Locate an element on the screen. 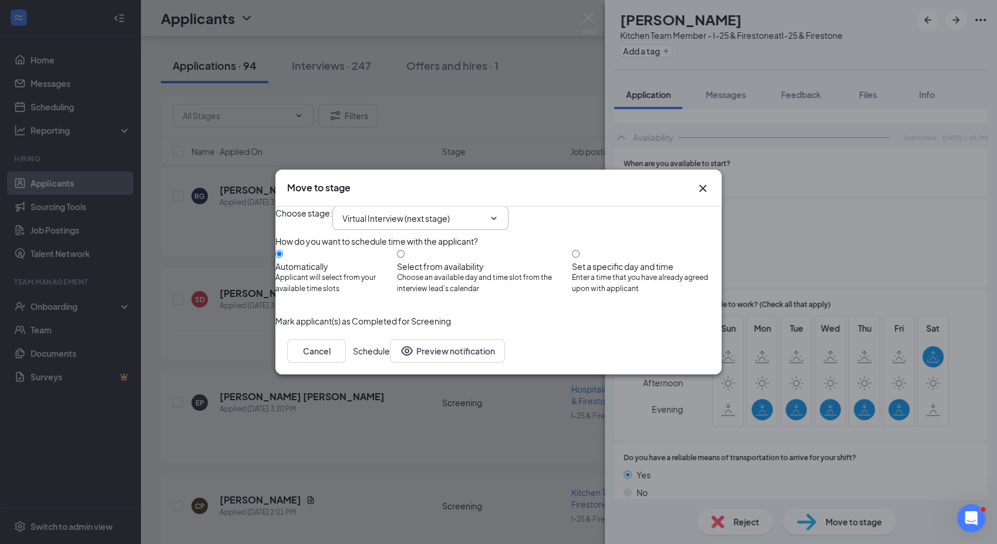 Image resolution: width=997 pixels, height=544 pixels. button: Preview notificationEye is located at coordinates (447, 351).